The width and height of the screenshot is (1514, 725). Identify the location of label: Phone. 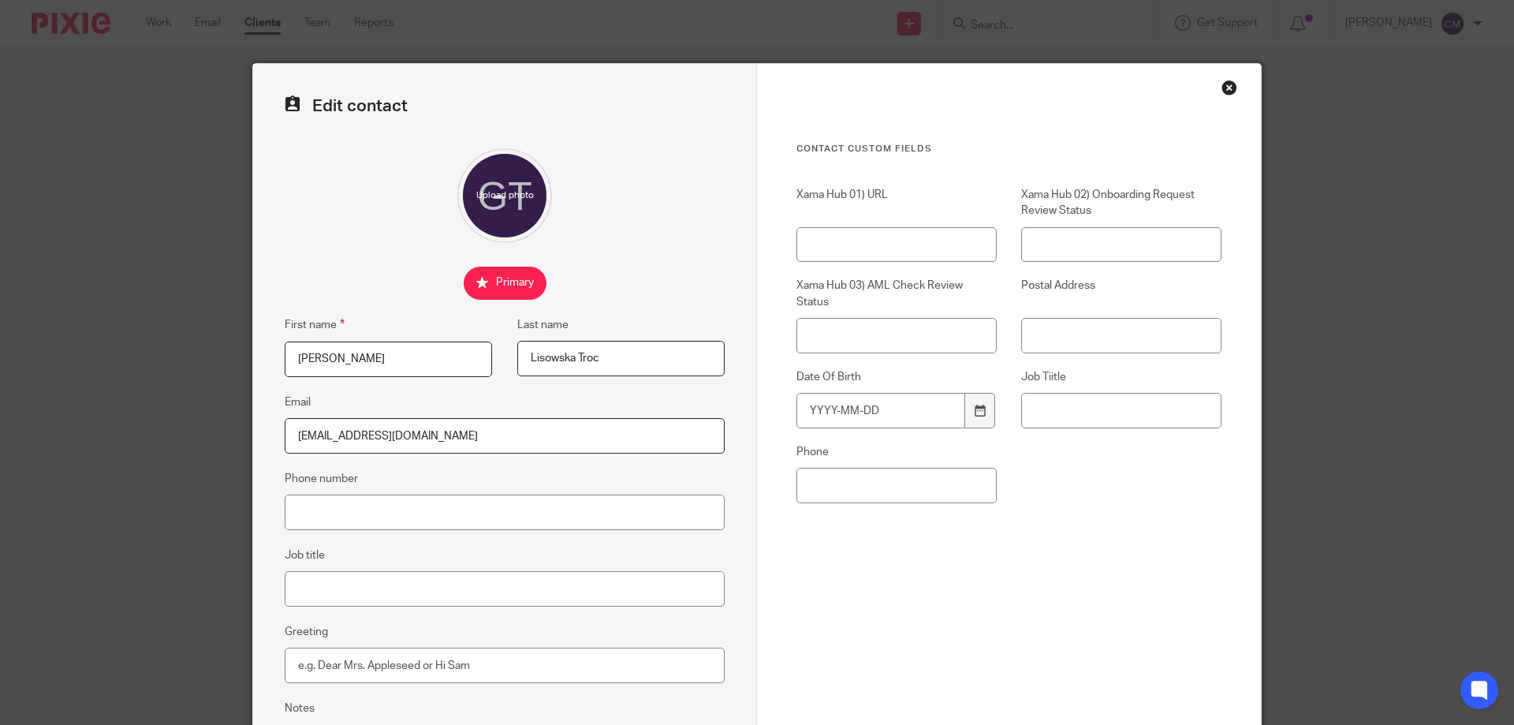
(897, 452).